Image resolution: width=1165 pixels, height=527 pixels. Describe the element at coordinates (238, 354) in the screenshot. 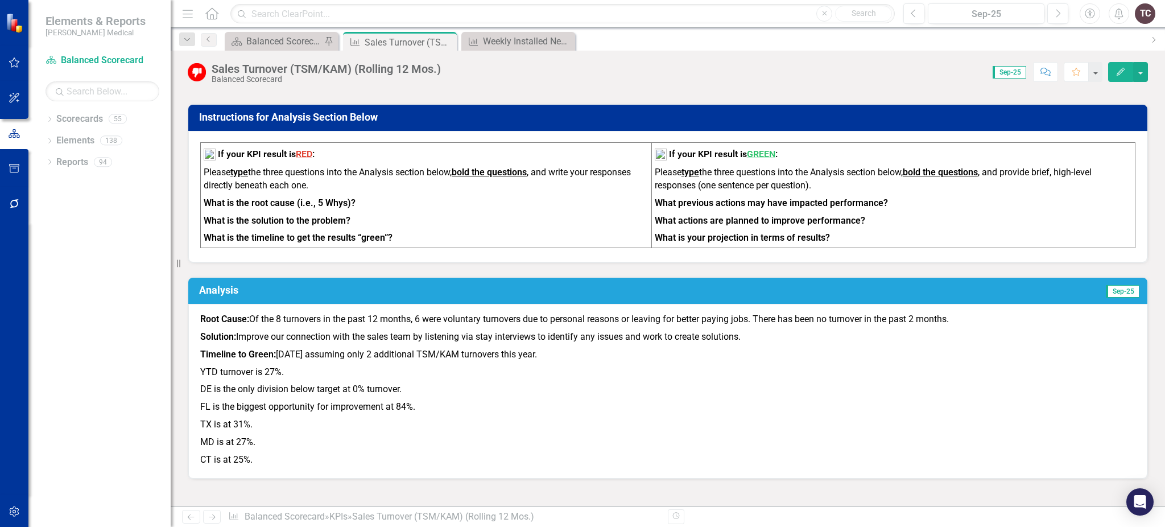

I see `strong: Timeline to Green:` at that location.